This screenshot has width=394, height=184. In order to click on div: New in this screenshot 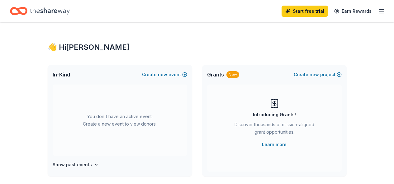, I will do `click(233, 75)`.